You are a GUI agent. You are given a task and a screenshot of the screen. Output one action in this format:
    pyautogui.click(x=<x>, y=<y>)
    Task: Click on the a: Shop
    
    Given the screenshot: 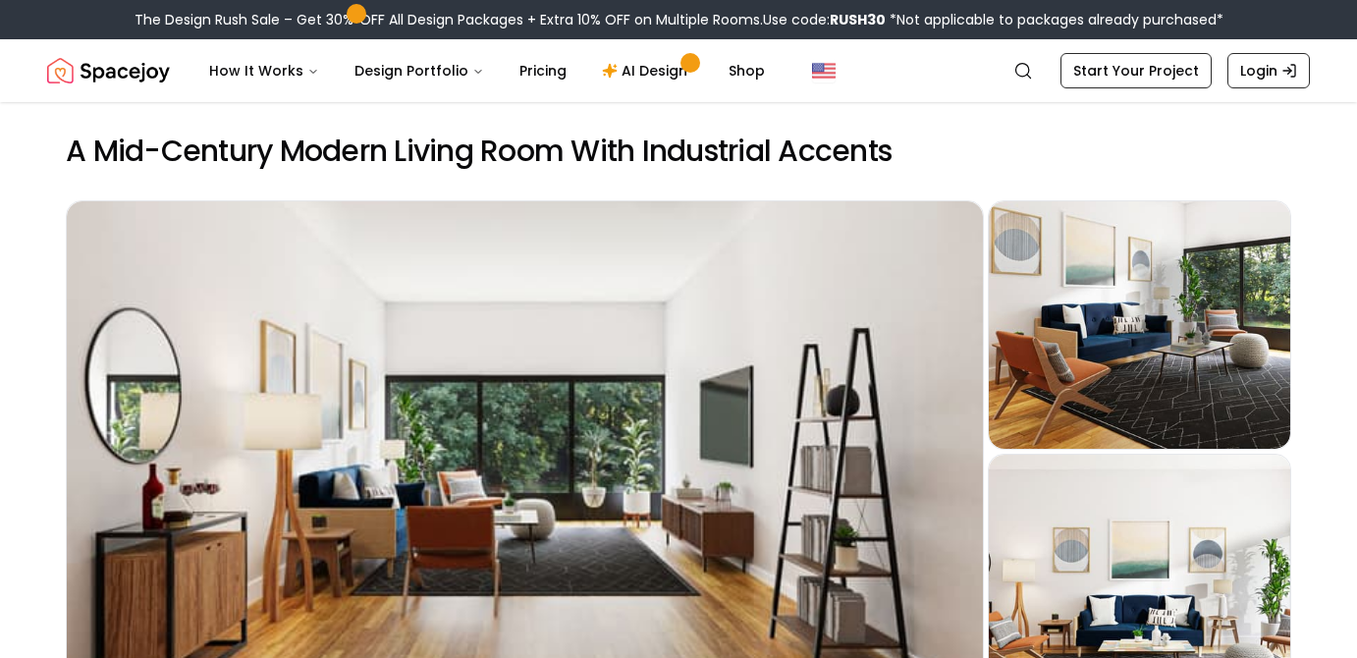 What is the action you would take?
    pyautogui.click(x=746, y=71)
    